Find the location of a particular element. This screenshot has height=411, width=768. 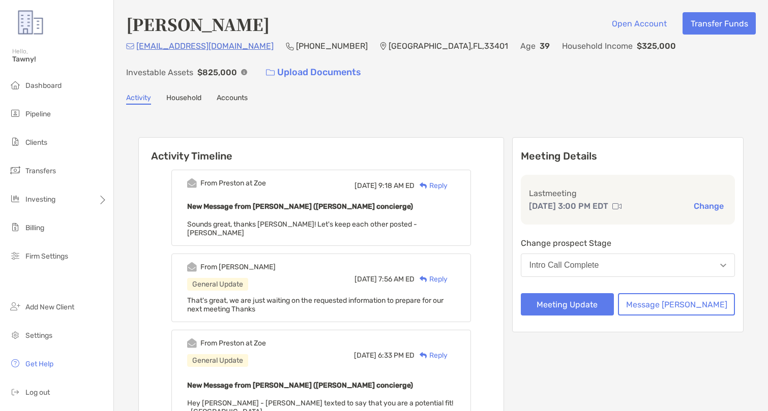

img: billing icon is located at coordinates (15, 227).